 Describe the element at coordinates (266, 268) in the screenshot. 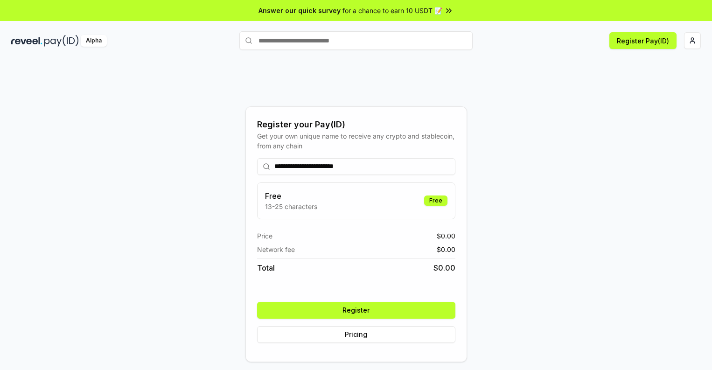

I see `span: Total` at that location.